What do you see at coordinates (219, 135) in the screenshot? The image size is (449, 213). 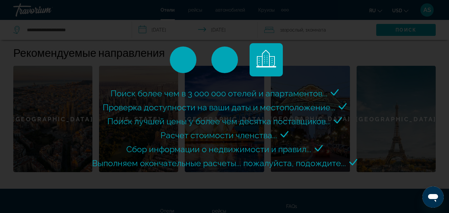 I see `span: Расчет стоимости членства...` at bounding box center [219, 135].